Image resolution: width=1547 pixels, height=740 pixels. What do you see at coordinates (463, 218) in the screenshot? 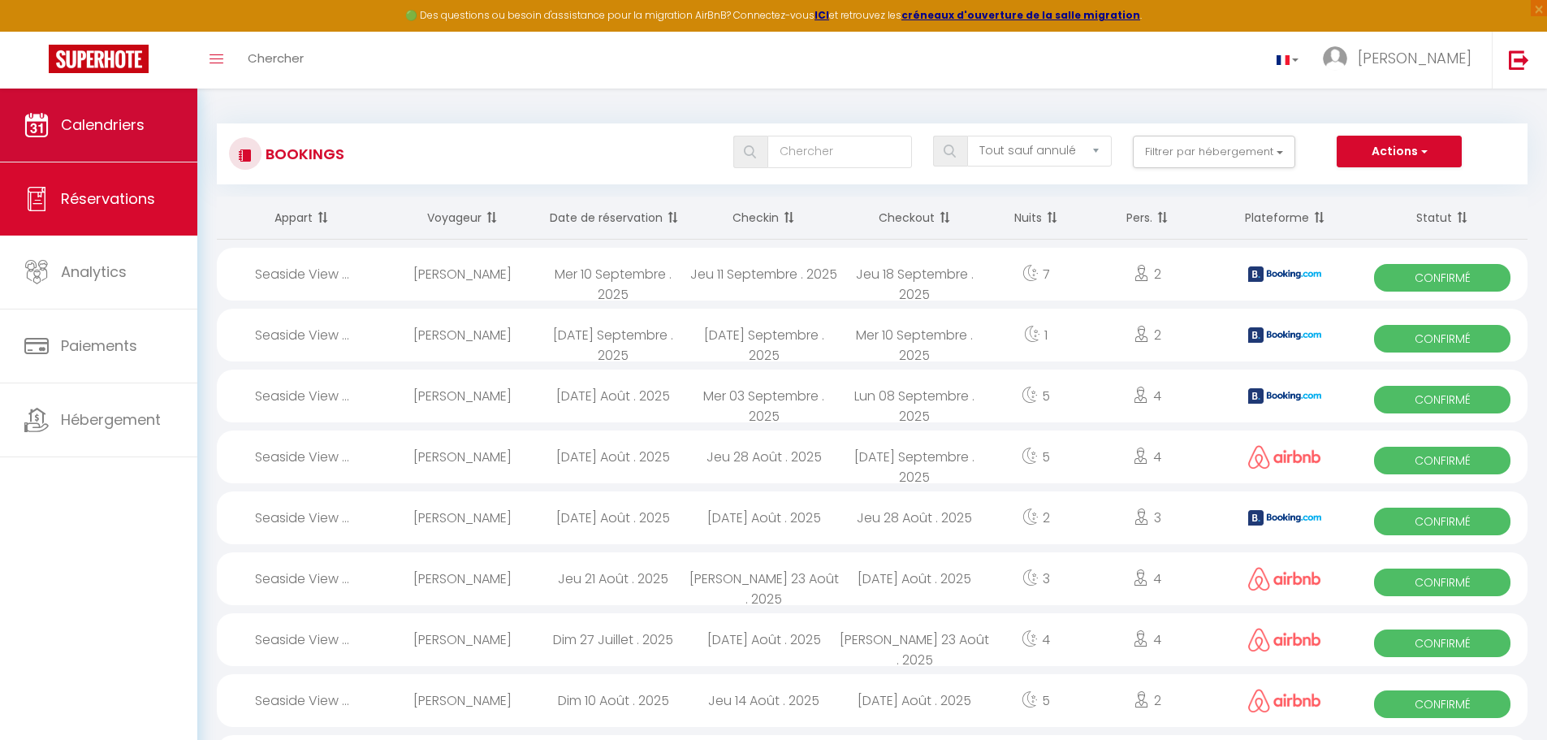
I see `th: Sort by guest` at bounding box center [463, 218].